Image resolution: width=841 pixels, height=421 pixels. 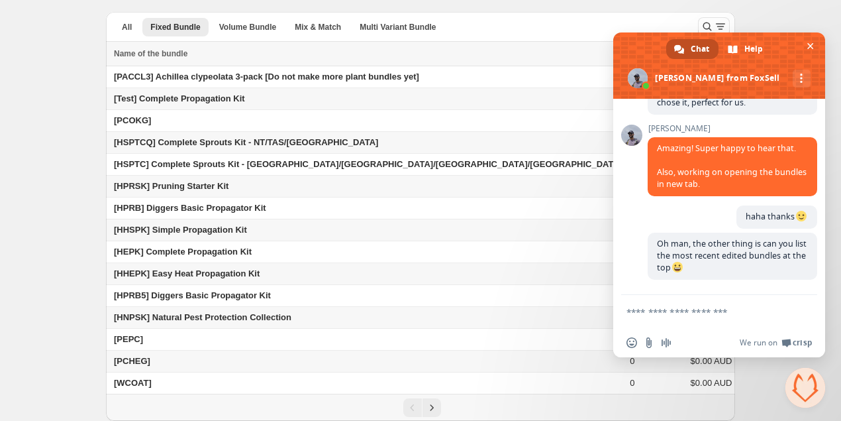 I want to click on span: Insert an emoji, so click(x=632, y=342).